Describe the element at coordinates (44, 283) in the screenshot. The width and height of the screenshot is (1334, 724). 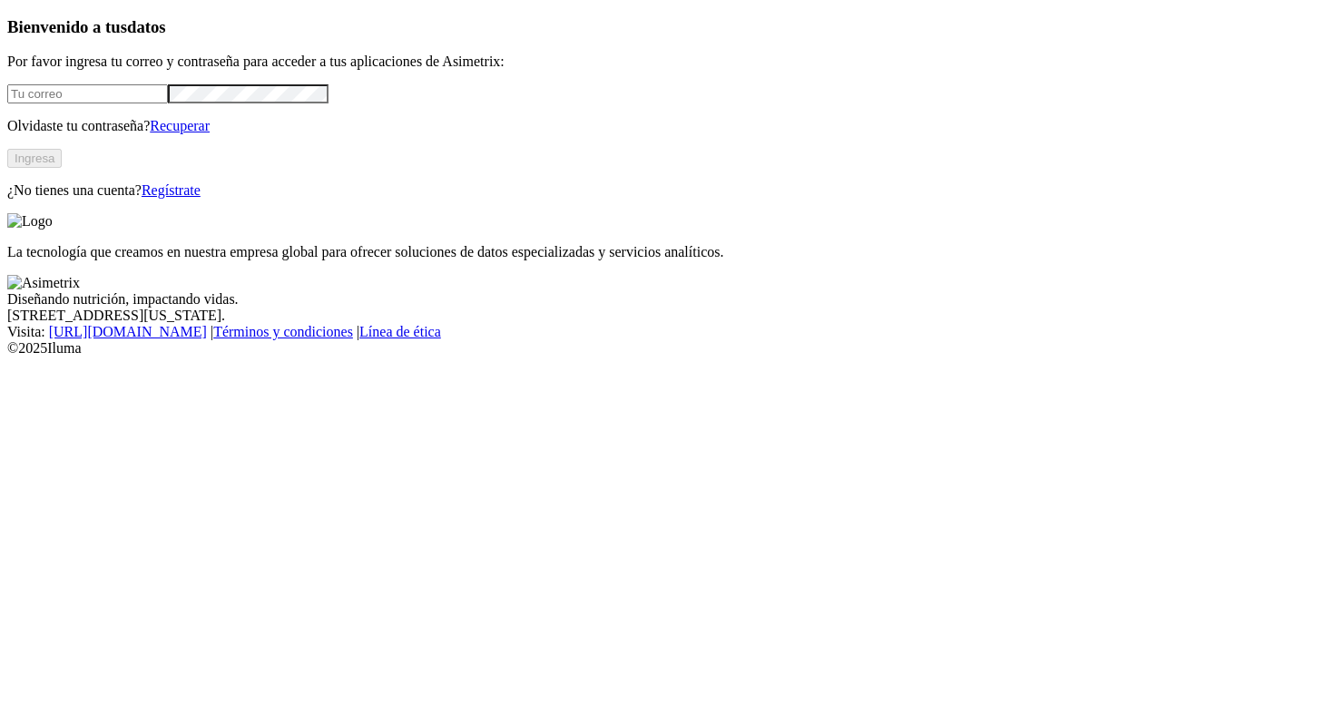
I see `img: Asimetrix` at that location.